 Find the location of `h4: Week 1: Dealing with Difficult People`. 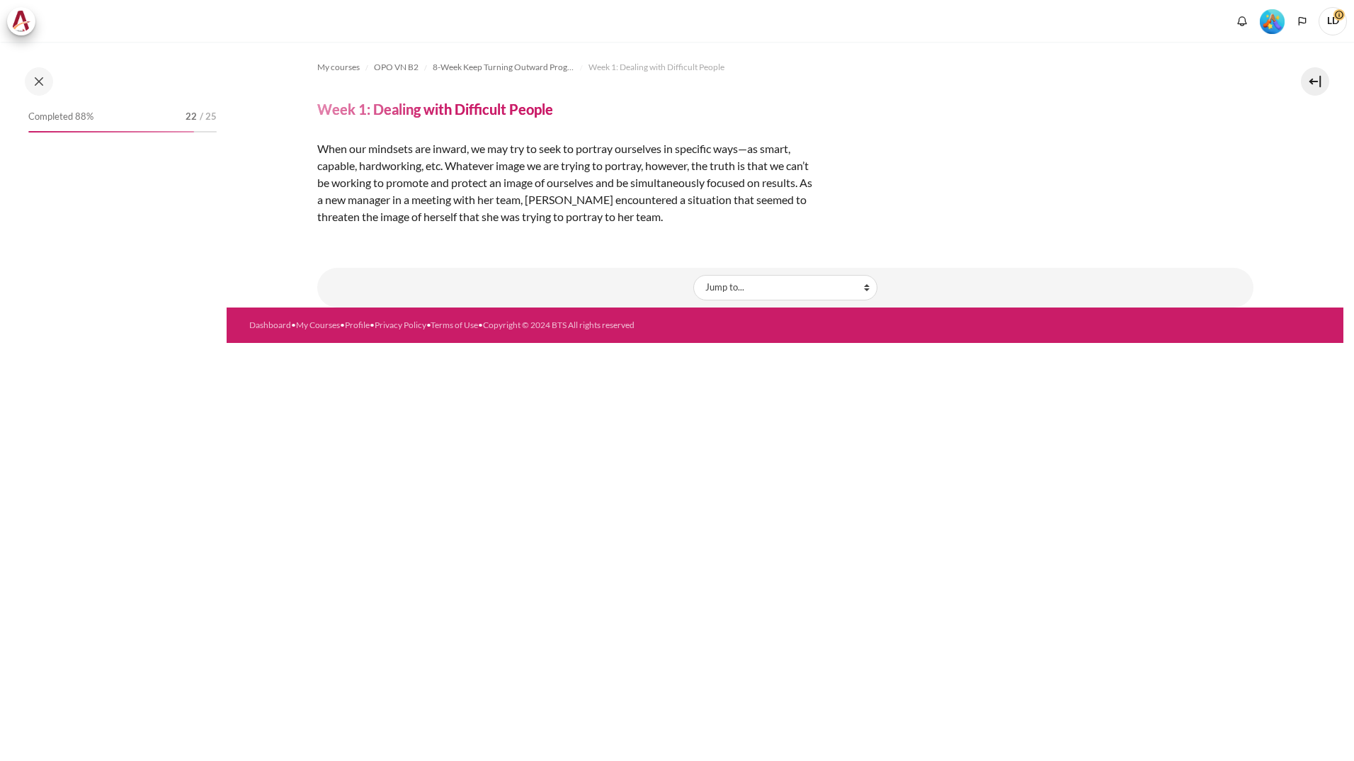

h4: Week 1: Dealing with Difficult People is located at coordinates (435, 109).